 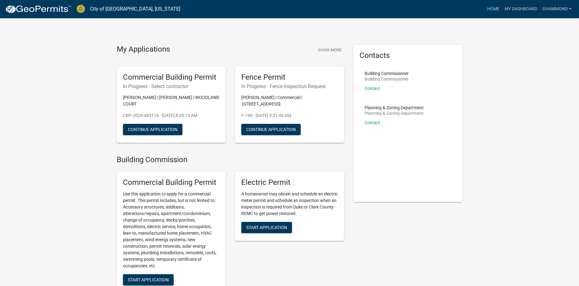 I want to click on a: Home, so click(x=494, y=9).